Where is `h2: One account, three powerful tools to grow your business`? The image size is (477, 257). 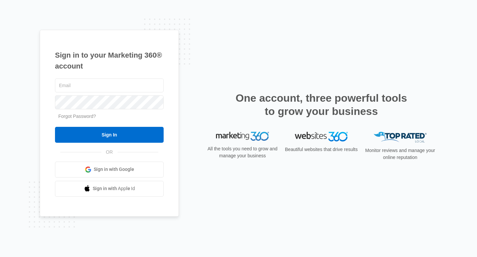
h2: One account, three powerful tools to grow your business is located at coordinates (322, 105).